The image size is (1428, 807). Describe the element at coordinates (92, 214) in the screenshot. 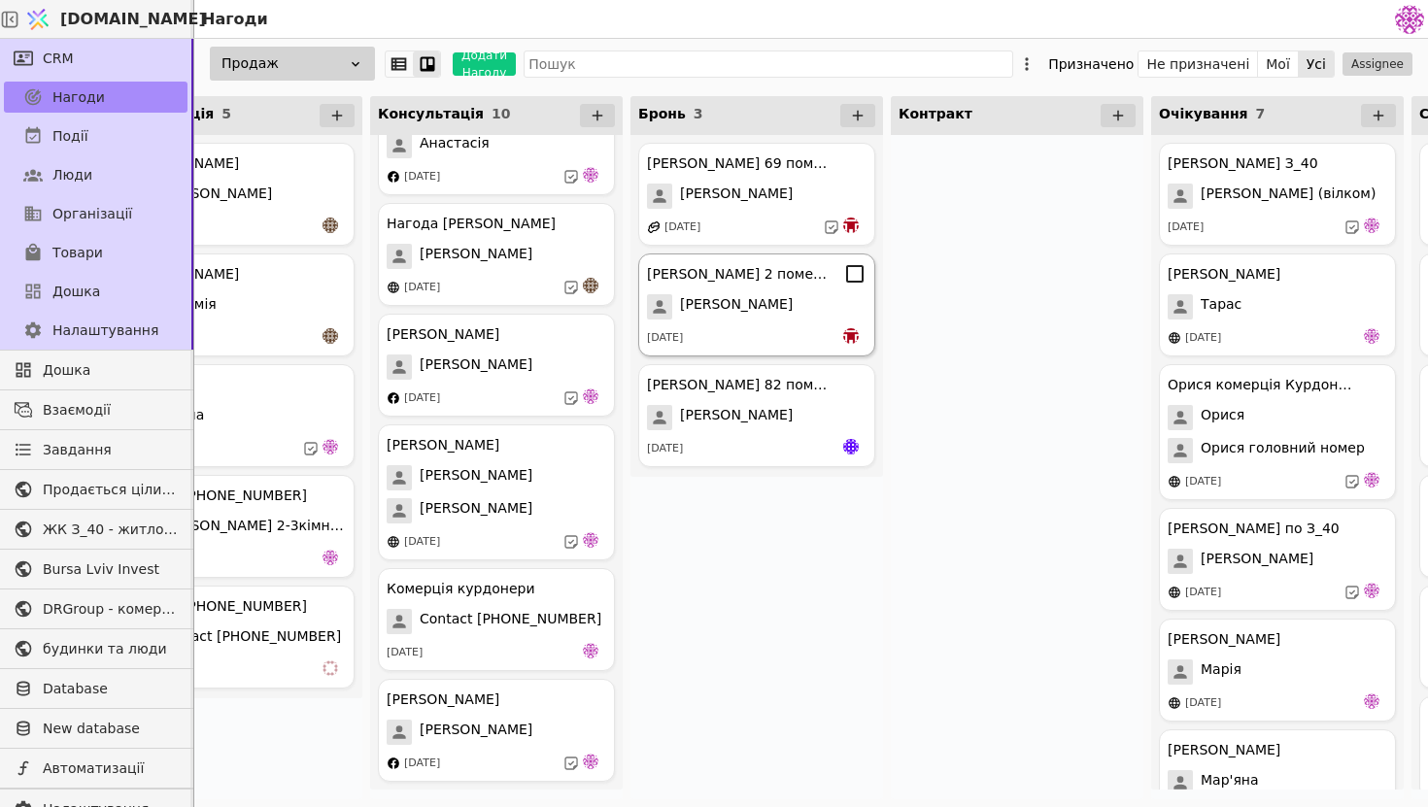

I see `span: Організації` at that location.